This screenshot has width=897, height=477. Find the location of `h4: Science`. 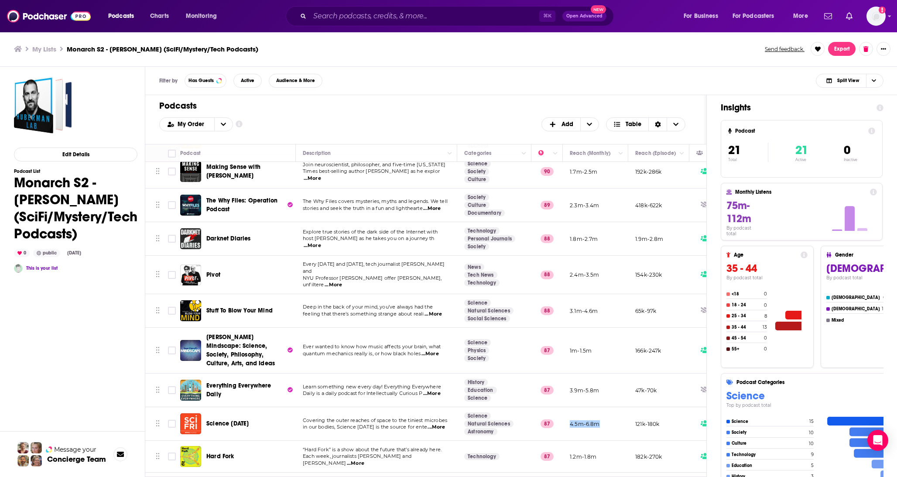

h4: Science is located at coordinates (769, 421).